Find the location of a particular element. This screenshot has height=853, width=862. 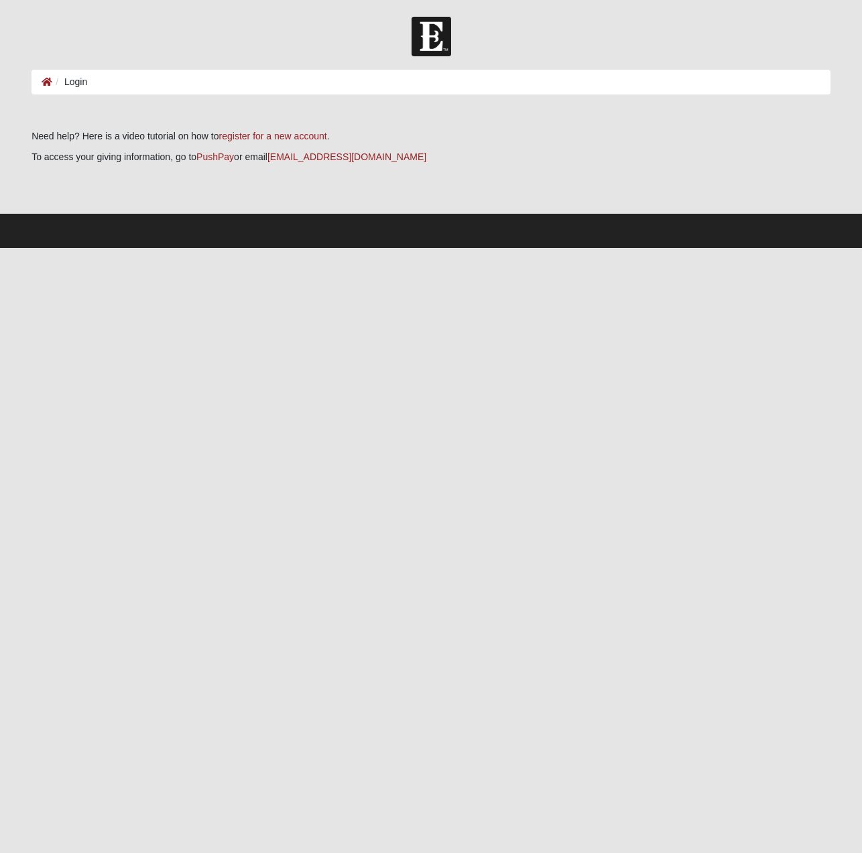

a: register for a new account is located at coordinates (273, 136).